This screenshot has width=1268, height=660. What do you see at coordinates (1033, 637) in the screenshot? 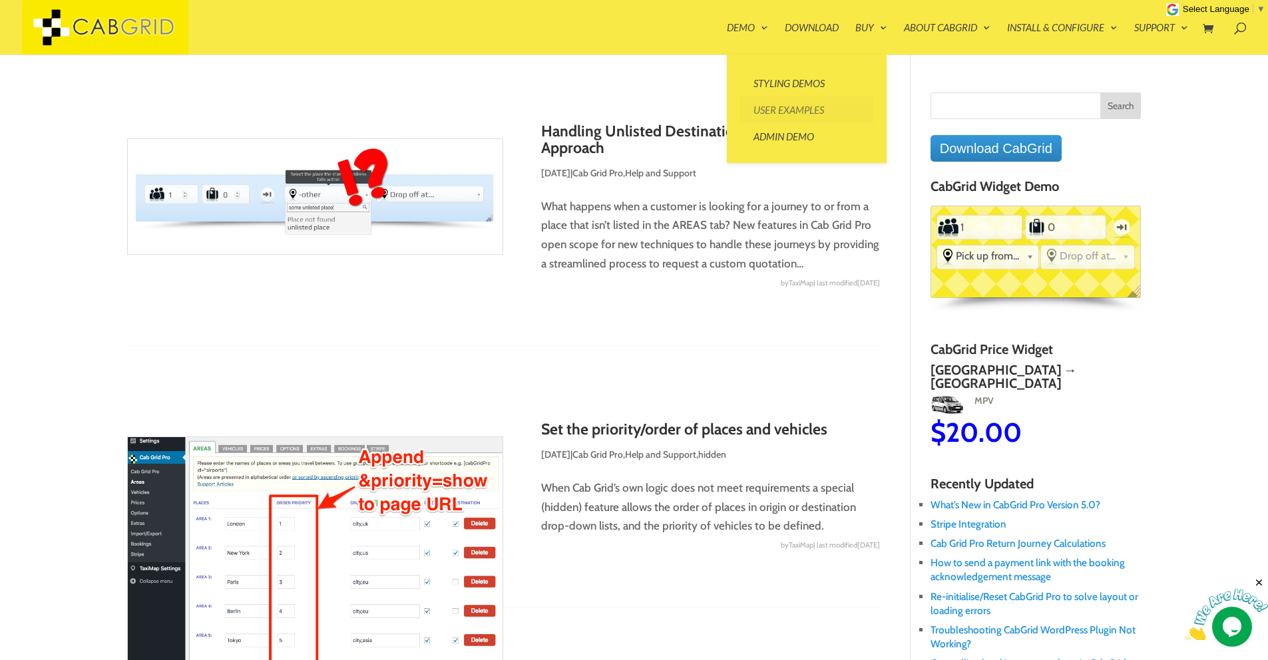
I see `a: Troubleshooting CabGrid WordPress Plugin Not Working?` at bounding box center [1033, 637].